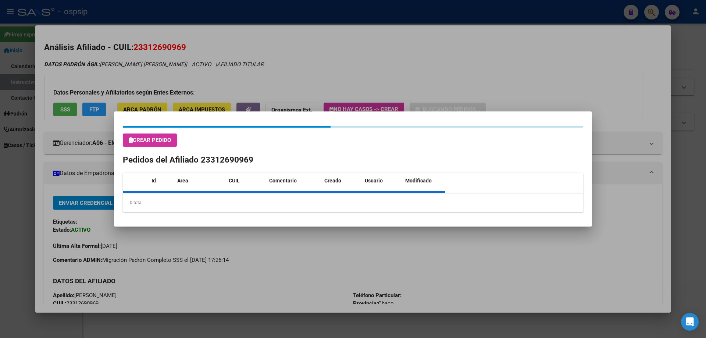 This screenshot has width=706, height=338. I want to click on datatable-header-cell: Creado, so click(341, 185).